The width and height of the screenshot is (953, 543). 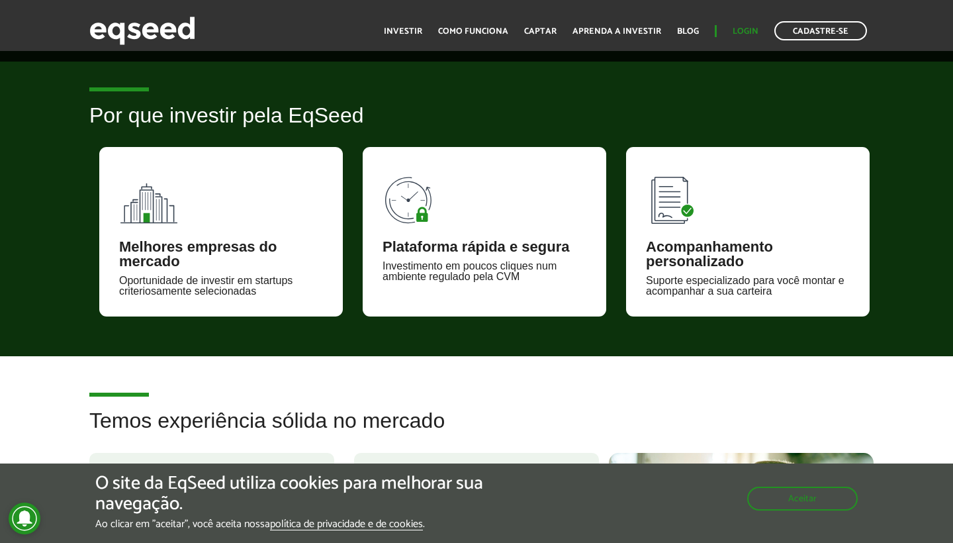 What do you see at coordinates (412, 197) in the screenshot?
I see `img: 90x90_tempo.svg` at bounding box center [412, 197].